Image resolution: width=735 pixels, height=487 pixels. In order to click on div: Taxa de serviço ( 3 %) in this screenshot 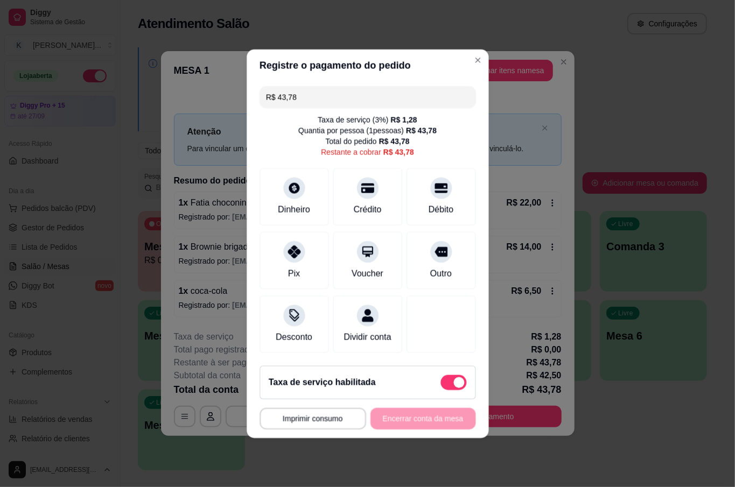, I will do `click(367, 120)`.